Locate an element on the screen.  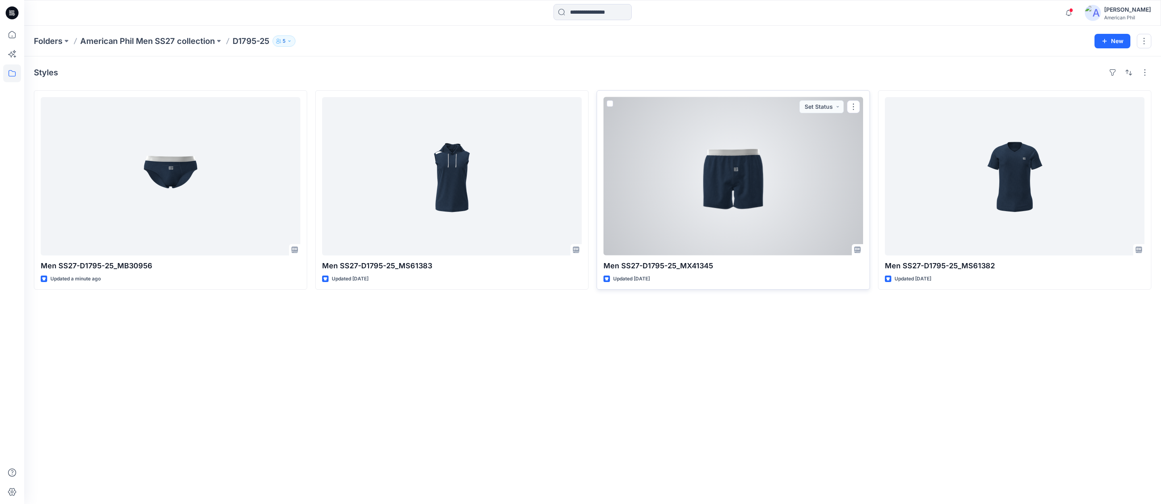
p: Men SS27-D1795-25_MB30956 is located at coordinates (171, 266).